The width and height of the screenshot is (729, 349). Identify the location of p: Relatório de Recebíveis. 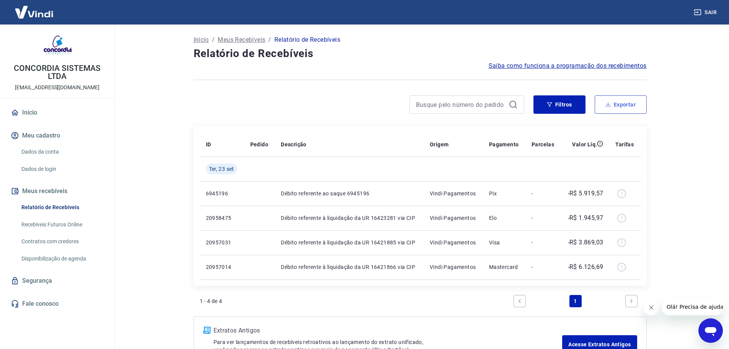
(307, 40).